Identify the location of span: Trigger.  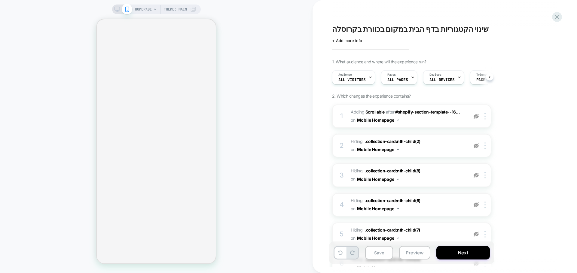
(482, 75).